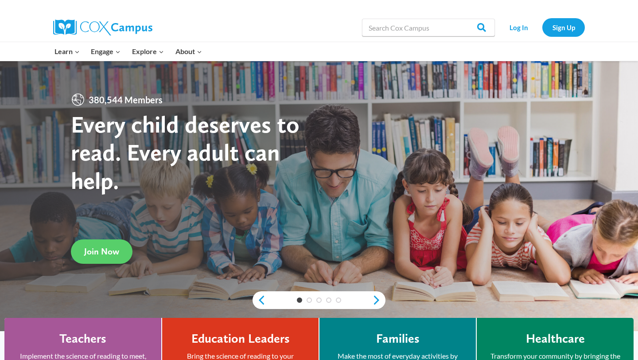 The image size is (638, 360). Describe the element at coordinates (338, 300) in the screenshot. I see `a: 5` at that location.